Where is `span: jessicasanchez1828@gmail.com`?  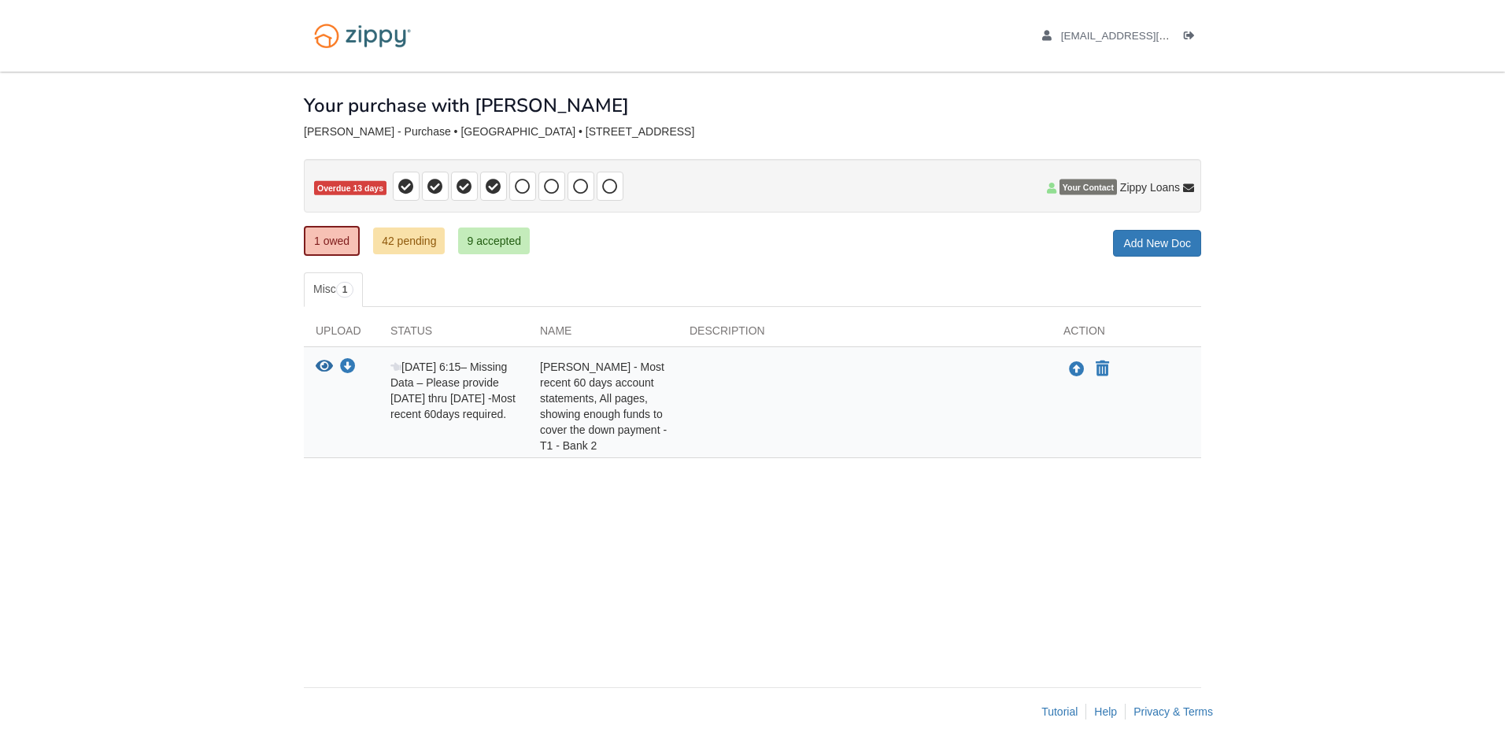
span: jessicasanchez1828@gmail.com is located at coordinates (1151, 35).